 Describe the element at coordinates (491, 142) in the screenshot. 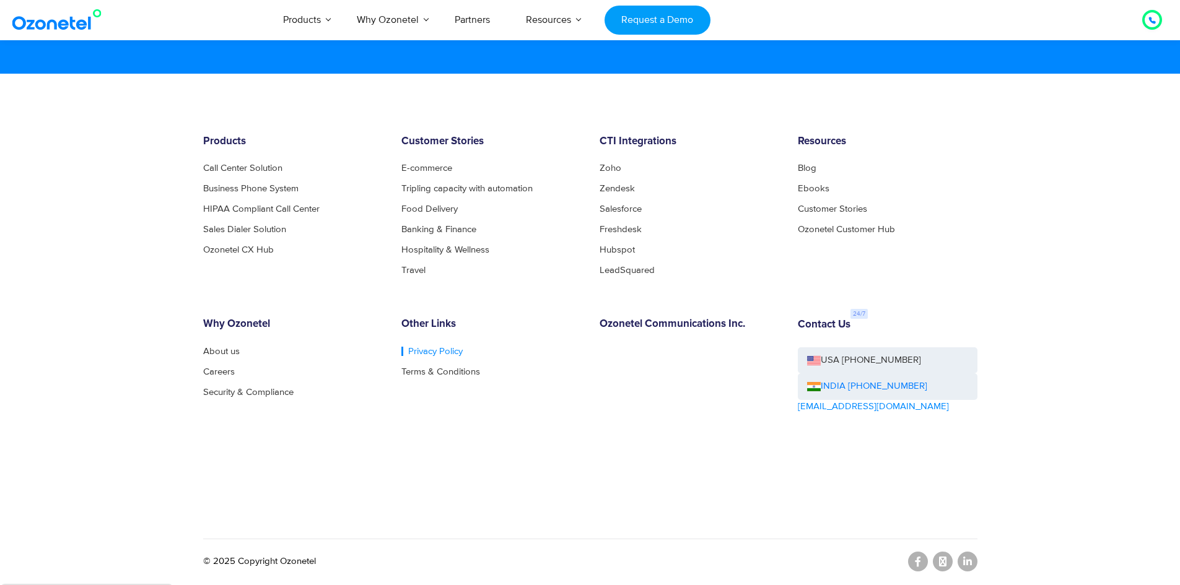

I see `h6: Customer Stories` at that location.